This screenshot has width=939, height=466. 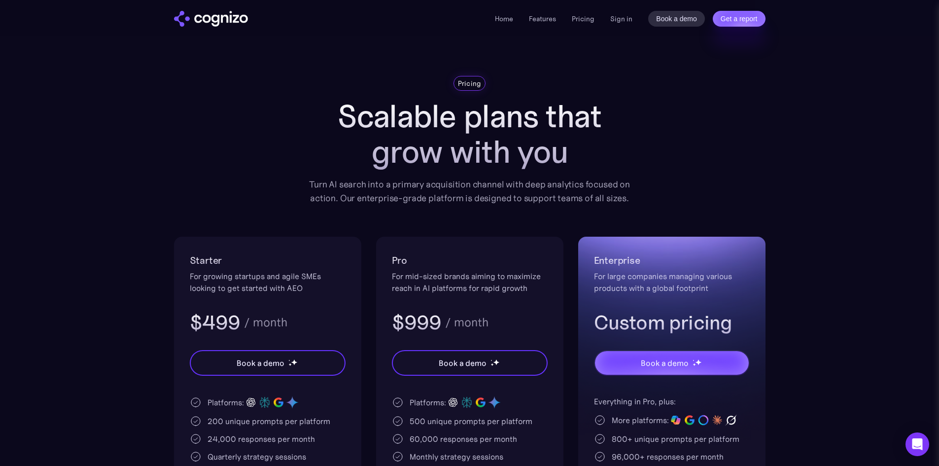 I want to click on h3: $999, so click(x=417, y=322).